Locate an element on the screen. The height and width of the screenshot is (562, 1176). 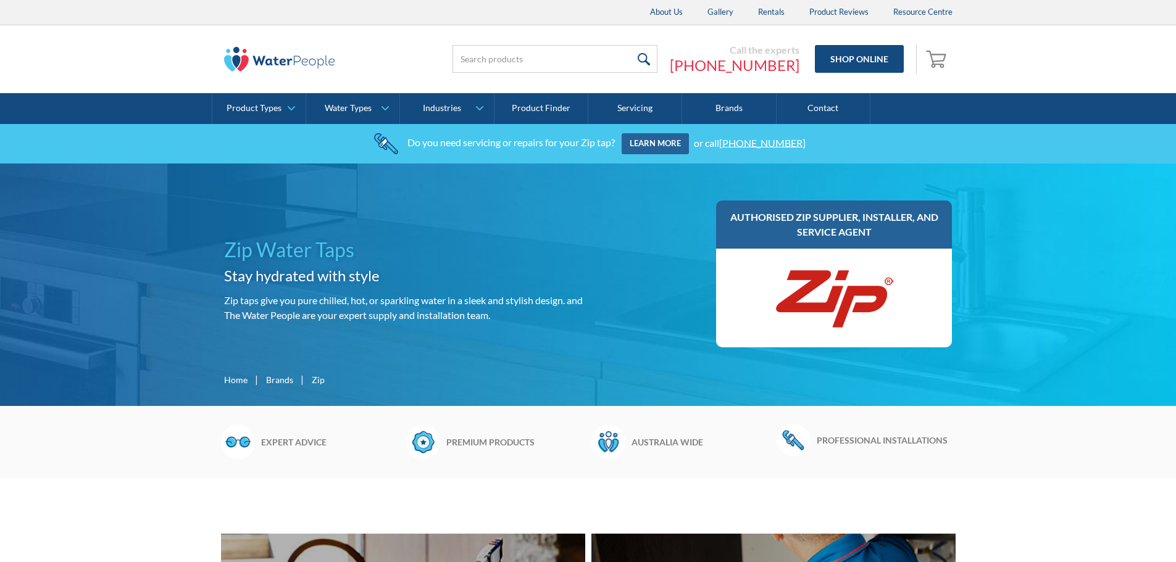
a: Product Types is located at coordinates (259, 109).